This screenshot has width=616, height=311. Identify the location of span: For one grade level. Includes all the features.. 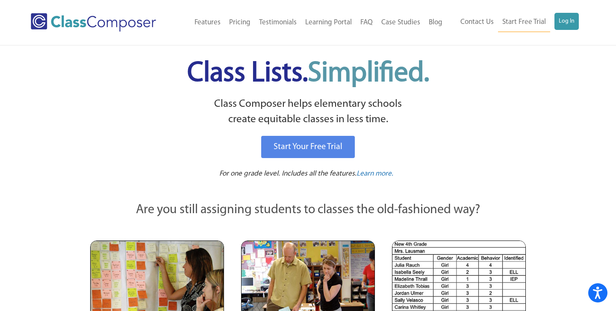
(288, 174).